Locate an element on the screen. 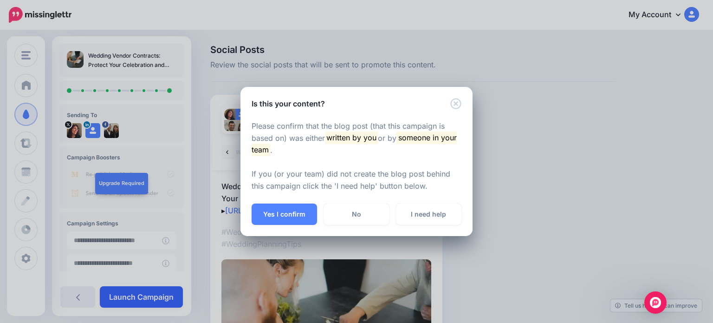  button: Yes I confirm is located at coordinates (284, 214).